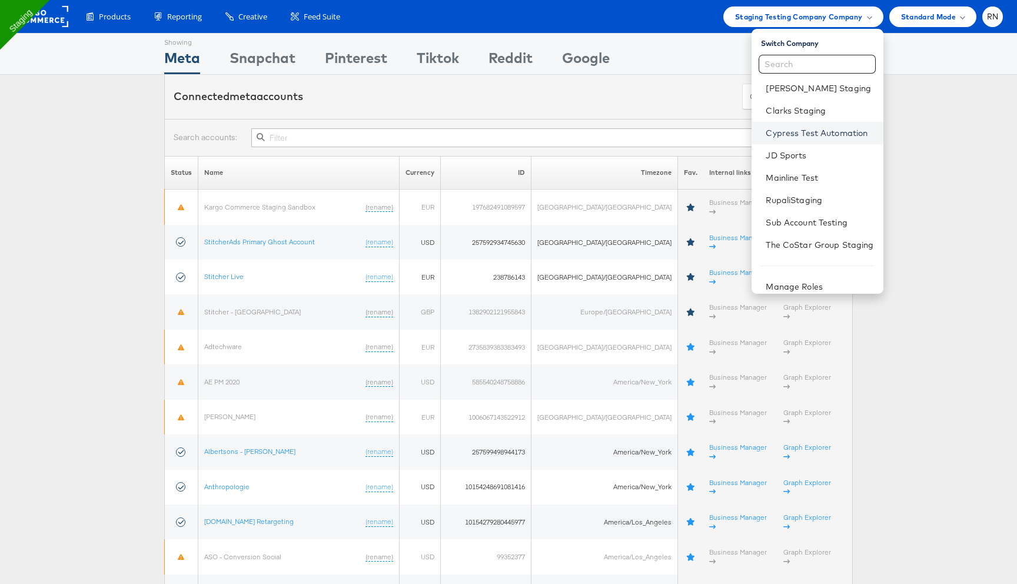 The image size is (1017, 584). I want to click on th: Status, so click(181, 172).